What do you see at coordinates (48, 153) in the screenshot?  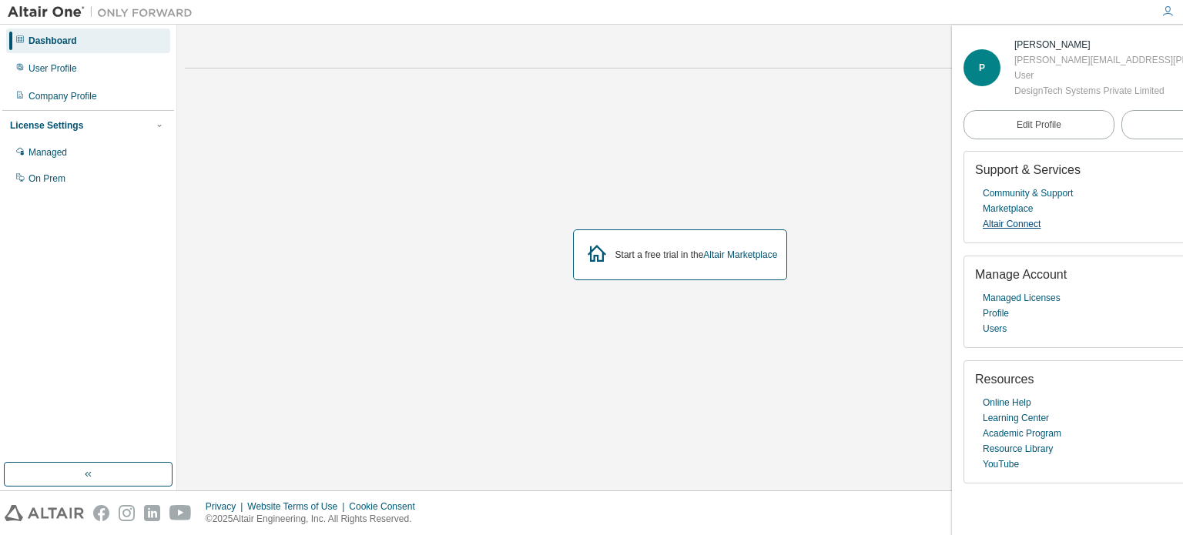 I see `div: Managed` at bounding box center [48, 153].